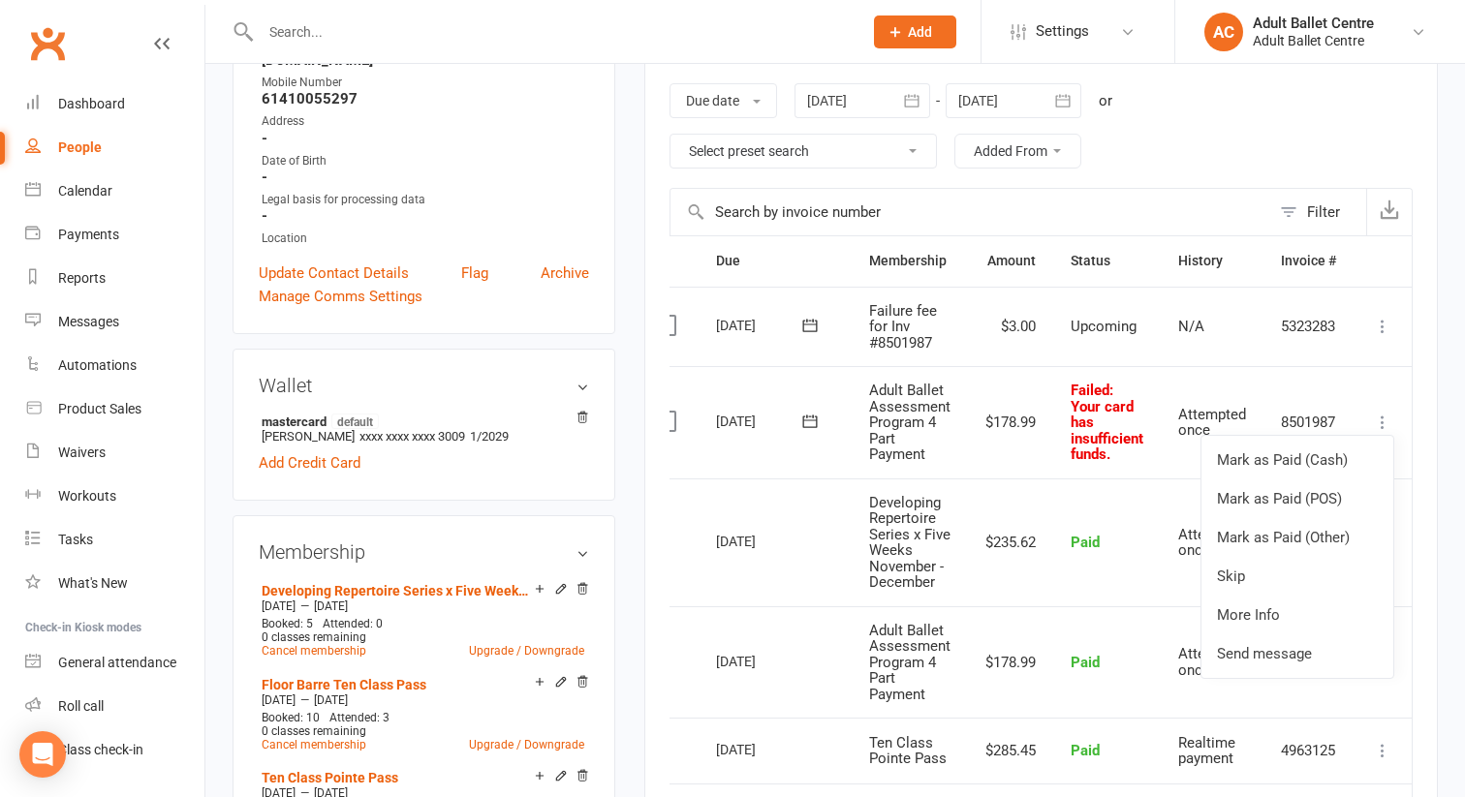  Describe the element at coordinates (1297, 615) in the screenshot. I see `a: More Info` at that location.